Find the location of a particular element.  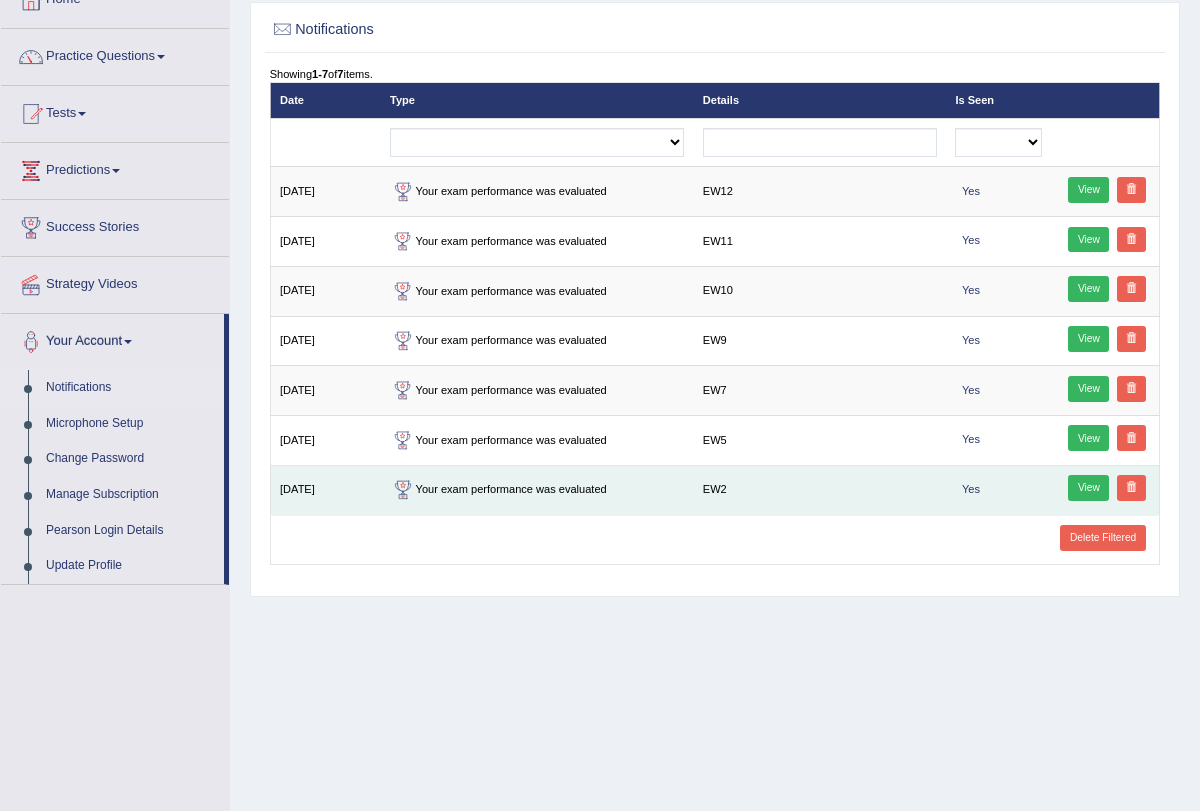

a: Type is located at coordinates (402, 100).